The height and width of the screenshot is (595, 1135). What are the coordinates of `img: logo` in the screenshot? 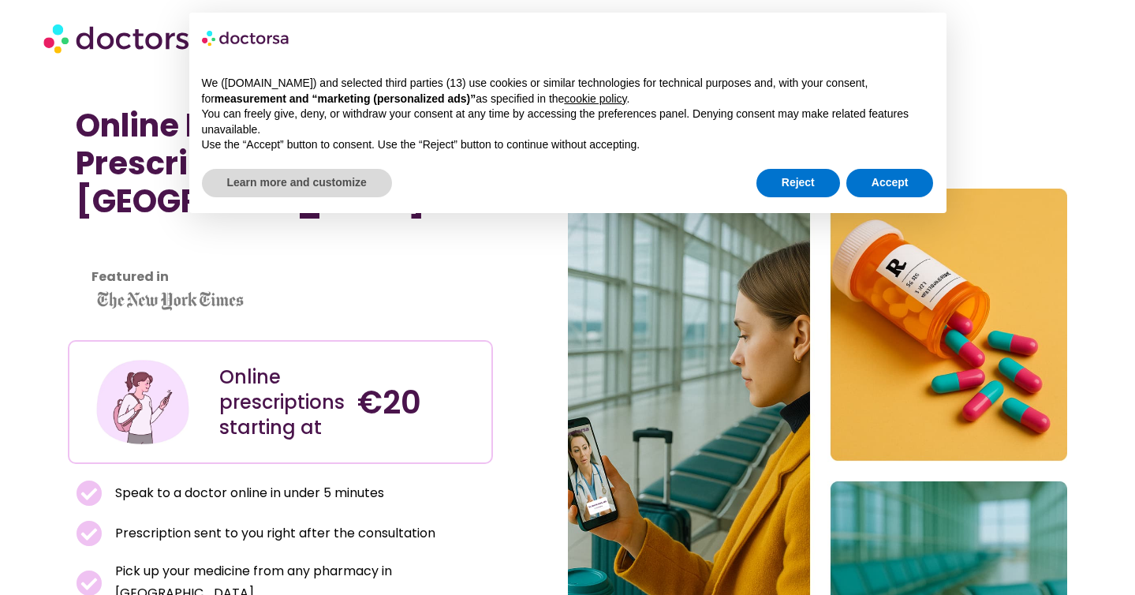 It's located at (246, 38).